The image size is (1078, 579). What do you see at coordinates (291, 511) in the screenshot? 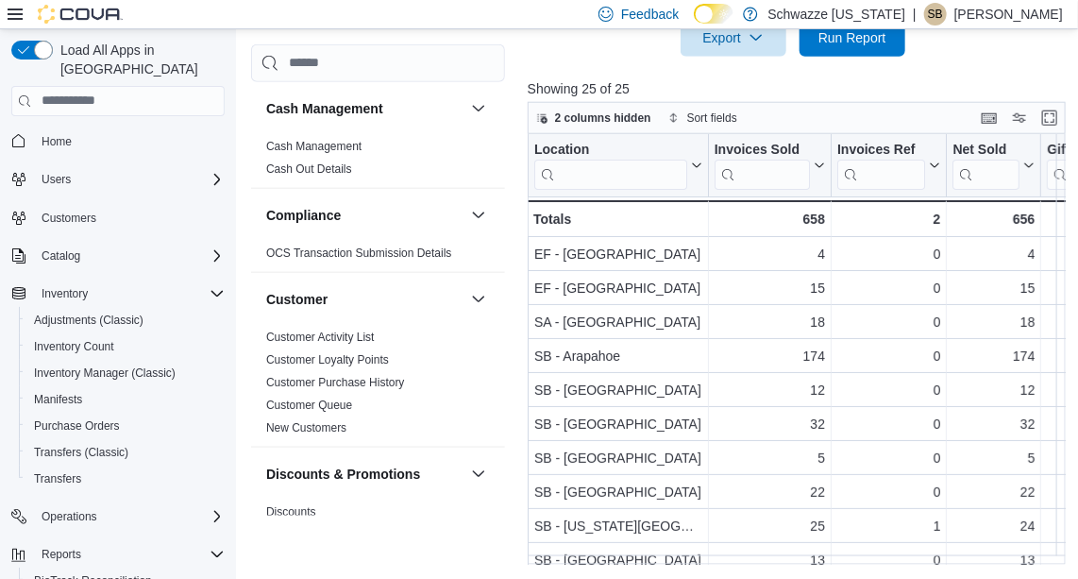
I see `span: Discounts` at bounding box center [291, 511].